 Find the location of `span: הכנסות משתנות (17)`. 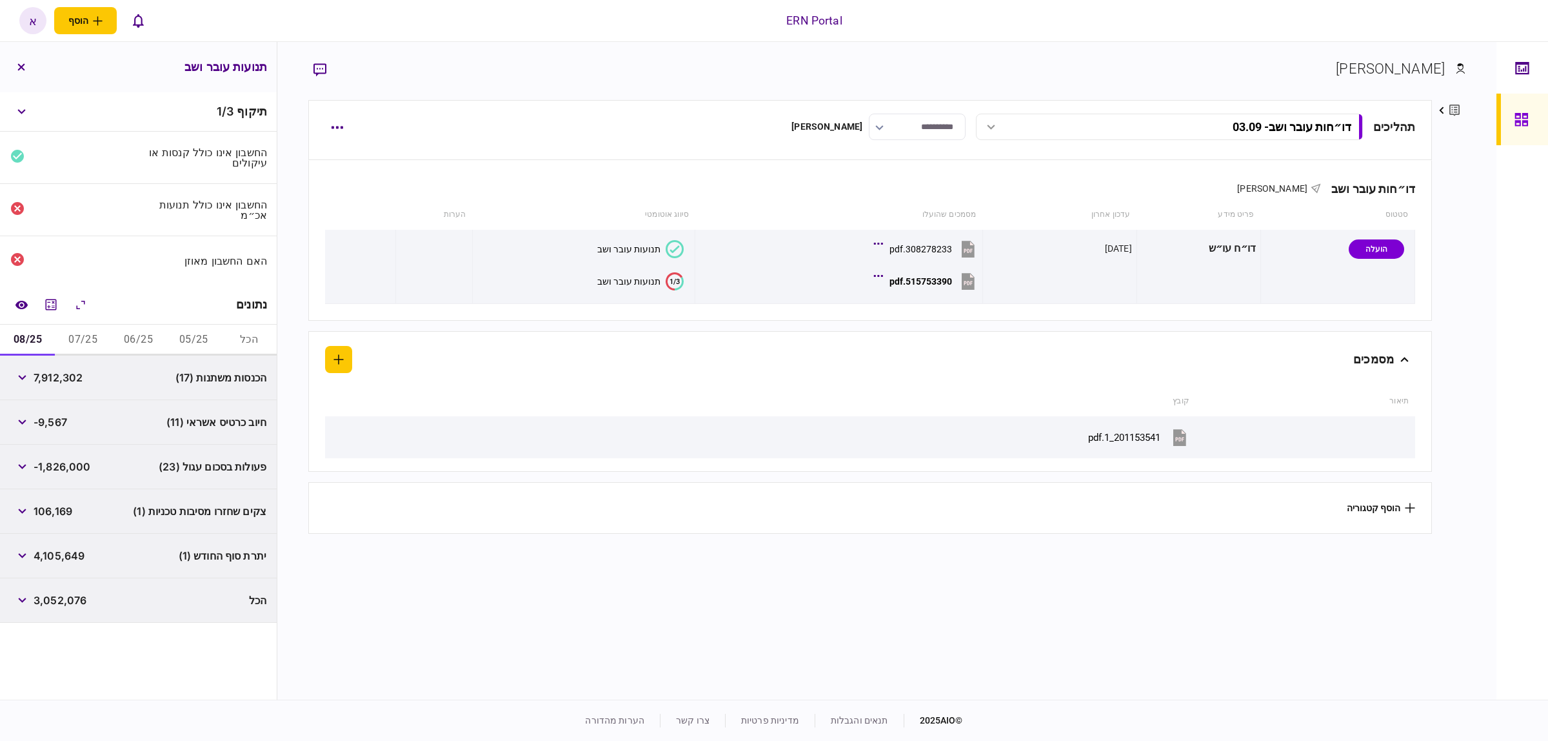

span: הכנסות משתנות (17) is located at coordinates (221, 377).